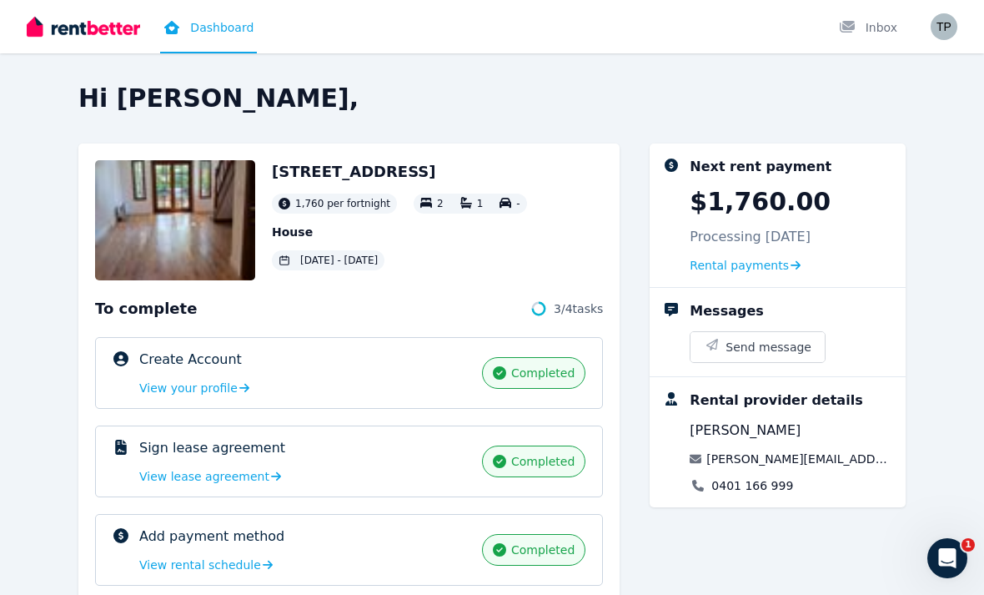 This screenshot has height=595, width=984. What do you see at coordinates (83, 27) in the screenshot?
I see `img: RentBetter` at bounding box center [83, 27].